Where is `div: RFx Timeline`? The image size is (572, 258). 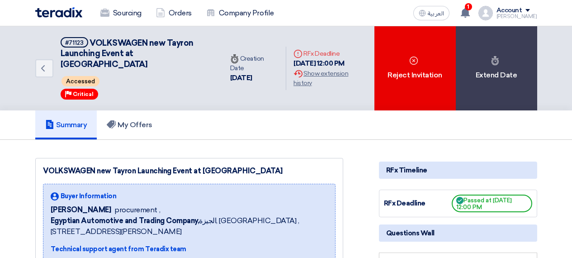
div: RFx Timeline is located at coordinates (458, 170).